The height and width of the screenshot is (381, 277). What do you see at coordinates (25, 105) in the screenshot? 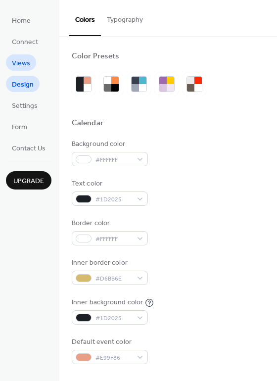
I see `a: Settings` at bounding box center [25, 105].